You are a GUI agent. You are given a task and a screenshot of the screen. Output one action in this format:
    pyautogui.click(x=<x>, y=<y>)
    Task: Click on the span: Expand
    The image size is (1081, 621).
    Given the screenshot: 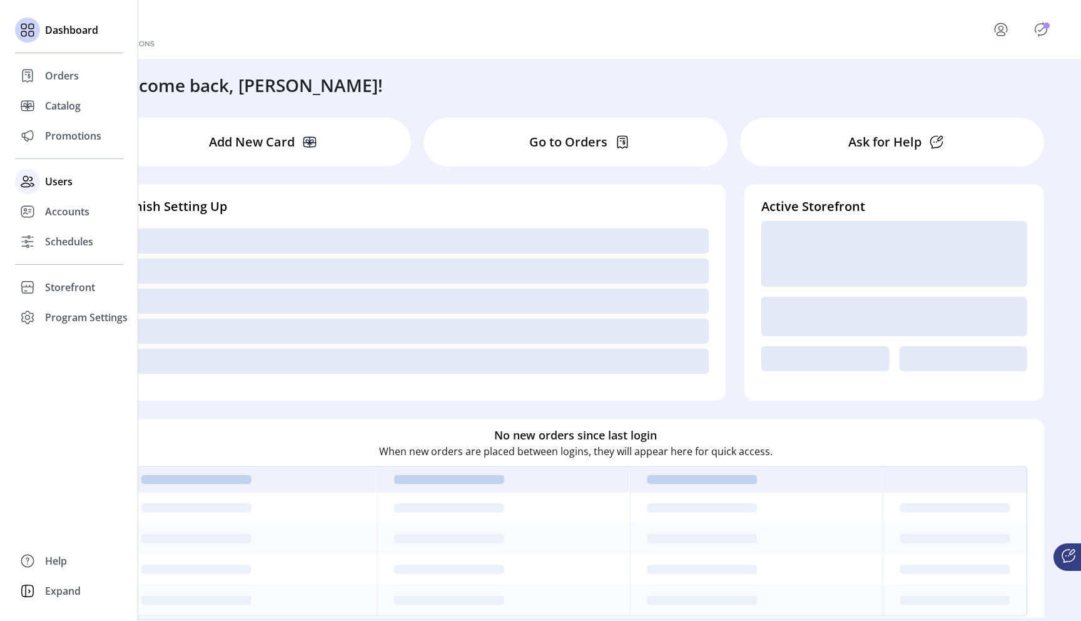 What is the action you would take?
    pyautogui.click(x=63, y=591)
    